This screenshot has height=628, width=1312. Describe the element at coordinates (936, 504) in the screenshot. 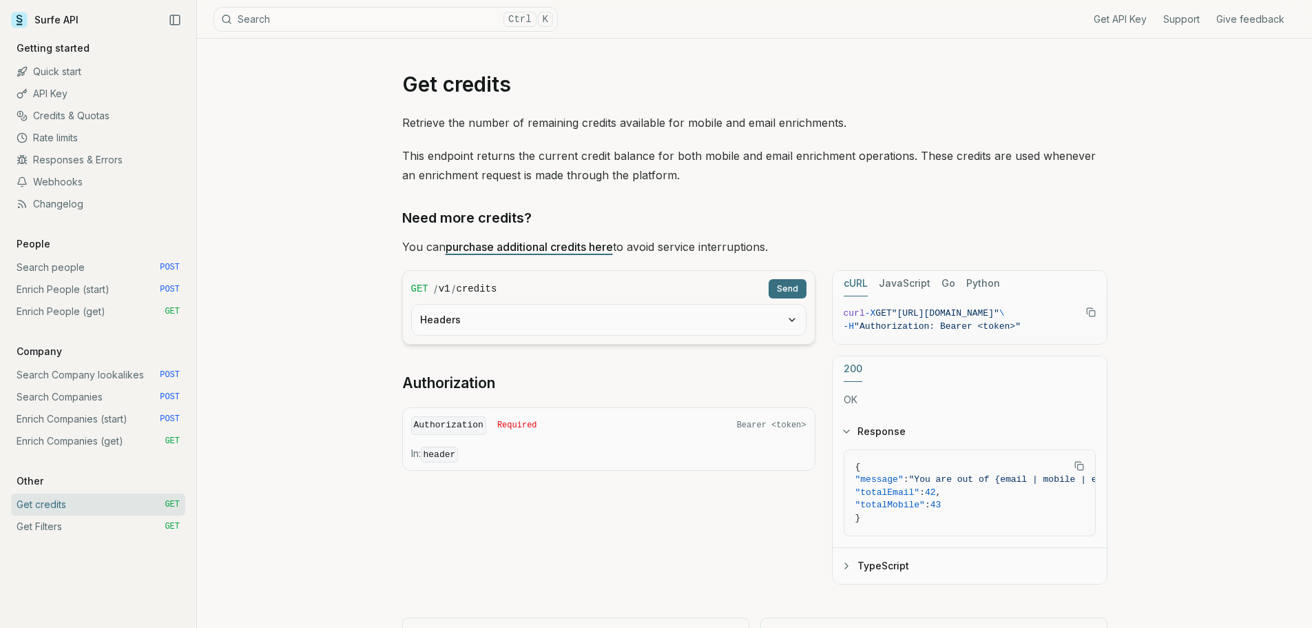

I see `span: 43` at that location.